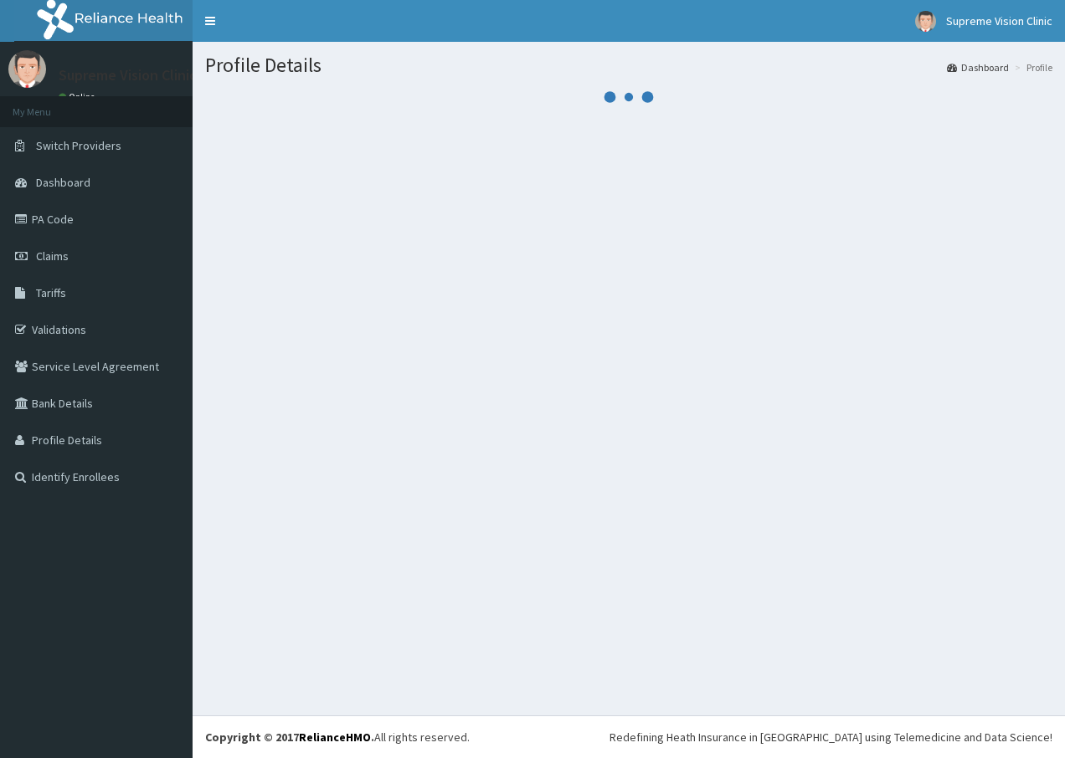  What do you see at coordinates (629, 736) in the screenshot?
I see `footer: All rights reserved.` at bounding box center [629, 736].